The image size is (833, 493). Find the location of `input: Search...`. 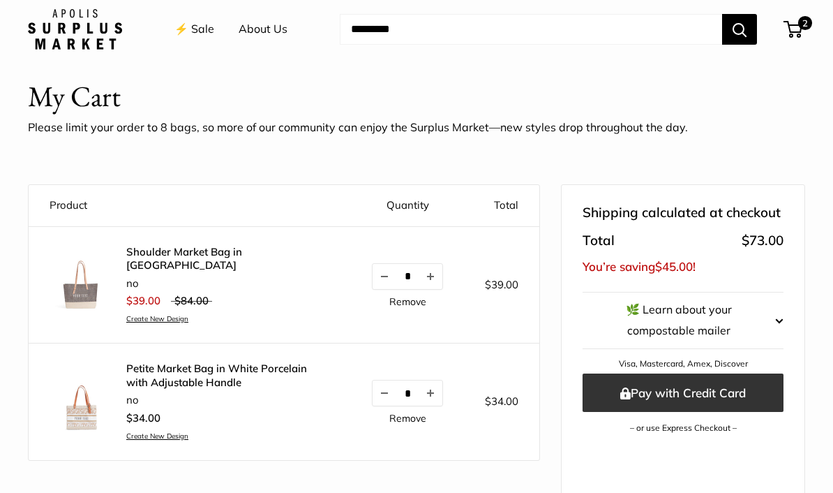

input: Search... is located at coordinates (531, 29).